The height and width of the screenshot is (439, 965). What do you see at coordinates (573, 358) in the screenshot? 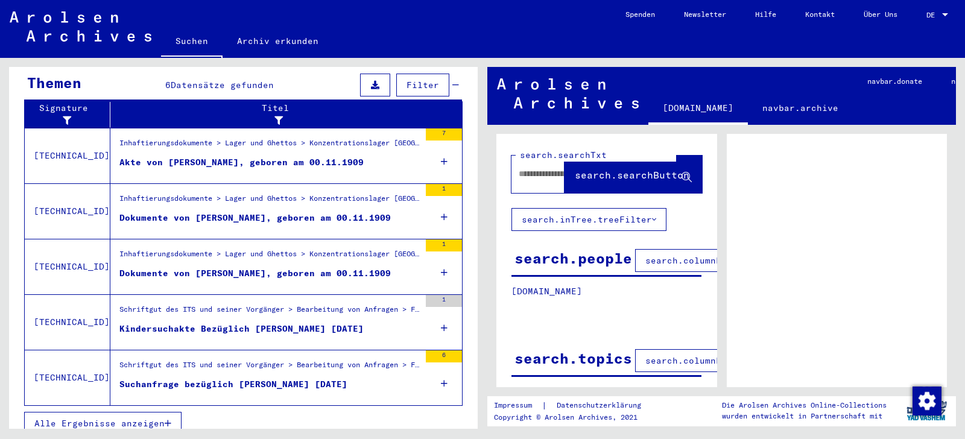
I see `div: search.topics` at bounding box center [573, 358].